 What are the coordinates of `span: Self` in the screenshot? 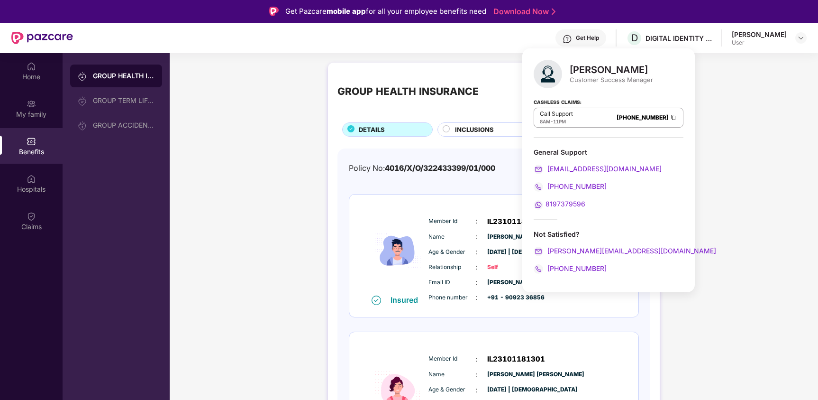 It's located at (511, 267).